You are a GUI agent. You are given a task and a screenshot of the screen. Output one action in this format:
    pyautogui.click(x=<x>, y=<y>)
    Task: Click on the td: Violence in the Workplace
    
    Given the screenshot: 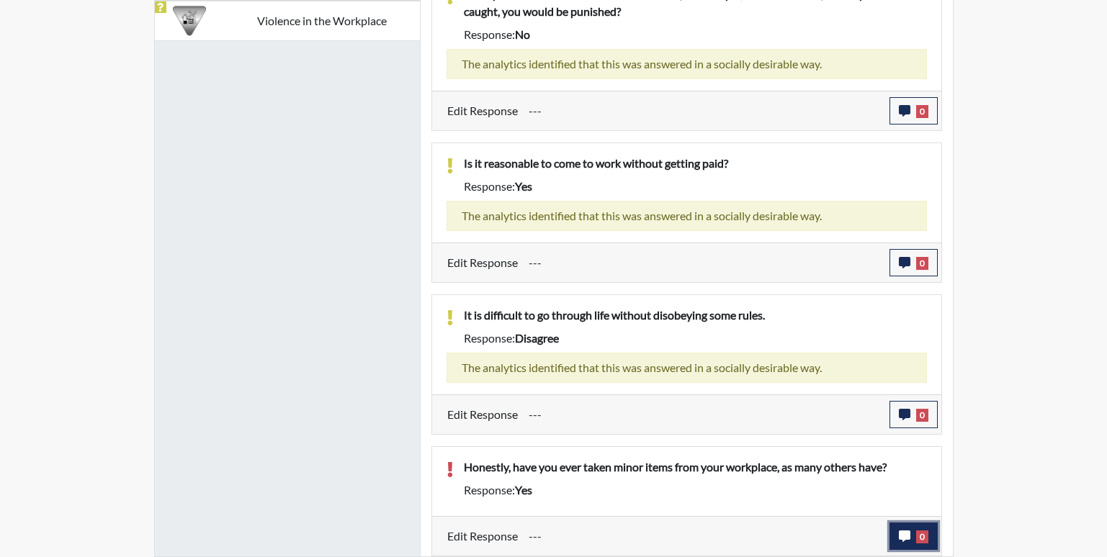 What is the action you would take?
    pyautogui.click(x=322, y=20)
    